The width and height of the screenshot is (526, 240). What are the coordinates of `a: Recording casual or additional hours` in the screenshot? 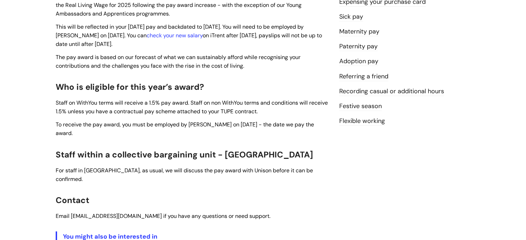 It's located at (391, 92).